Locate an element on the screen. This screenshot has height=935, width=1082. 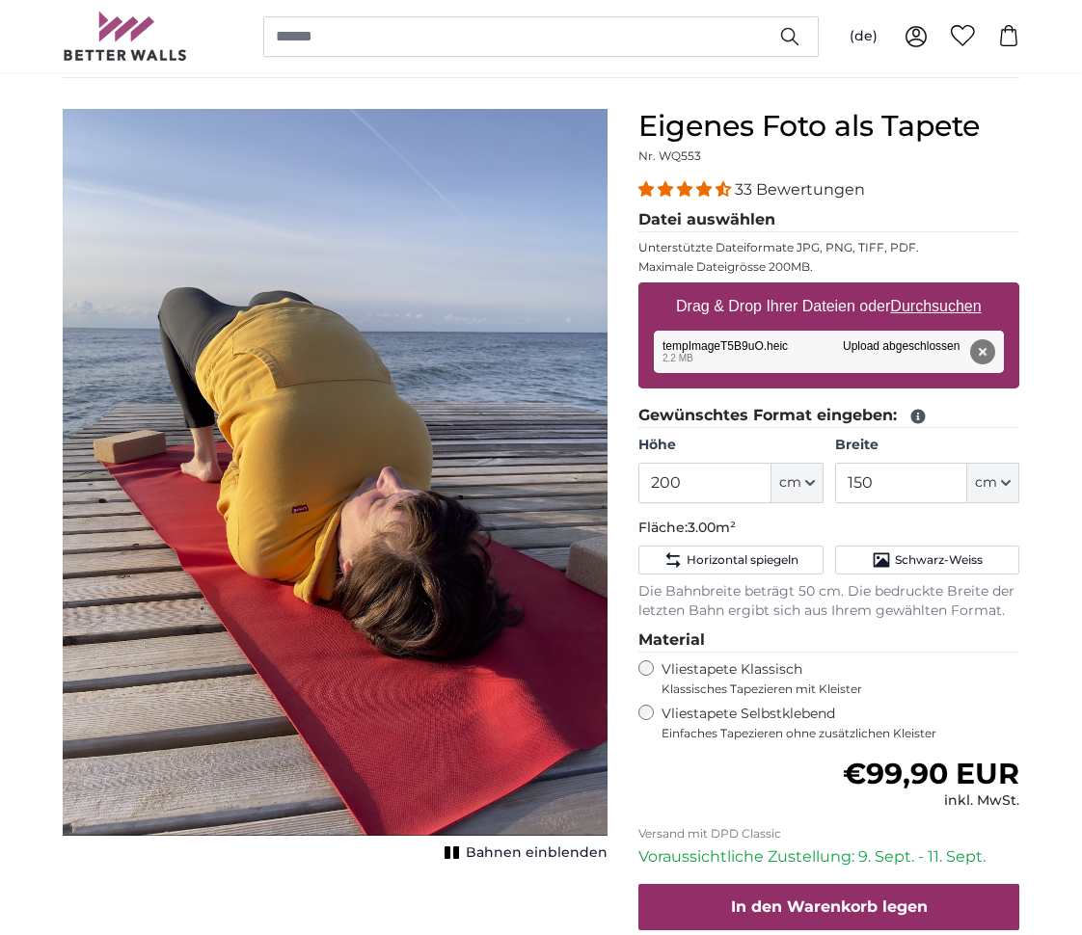
span: Klassisches Tapezieren mit Kleister is located at coordinates (832, 689).